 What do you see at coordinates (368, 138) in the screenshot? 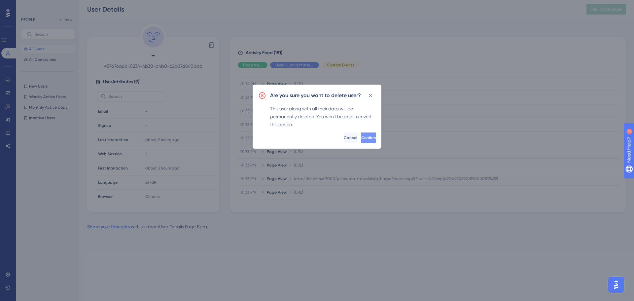
I see `span: Confirm` at bounding box center [368, 138].